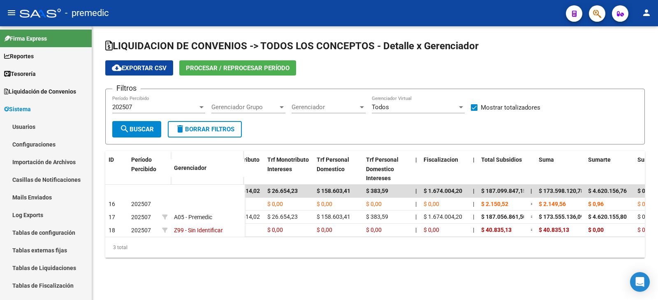  What do you see at coordinates (596, 204) in the screenshot?
I see `span: $ 0,96` at bounding box center [596, 204].